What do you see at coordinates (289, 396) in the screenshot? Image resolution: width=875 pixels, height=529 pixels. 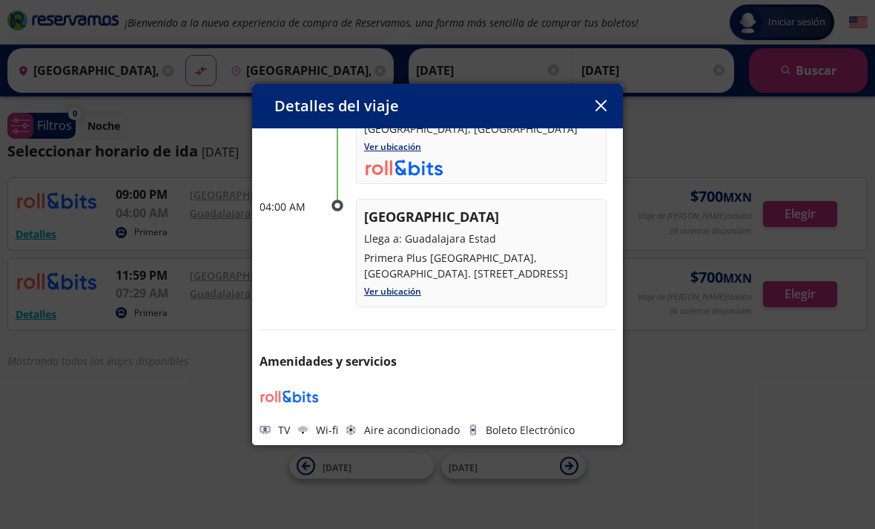 I see `img: ROLL & BITS` at bounding box center [289, 396].